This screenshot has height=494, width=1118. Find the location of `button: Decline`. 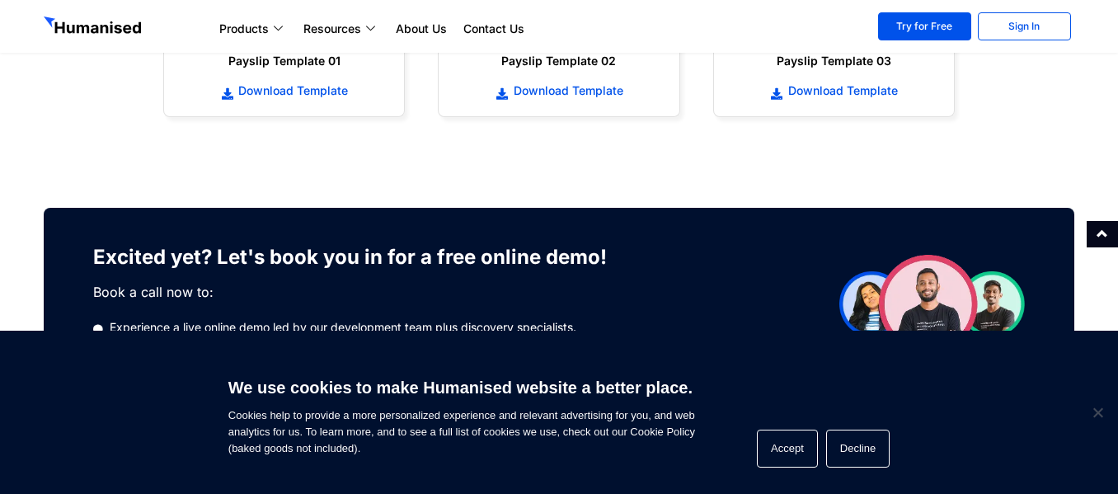

button: Decline is located at coordinates (858, 449).